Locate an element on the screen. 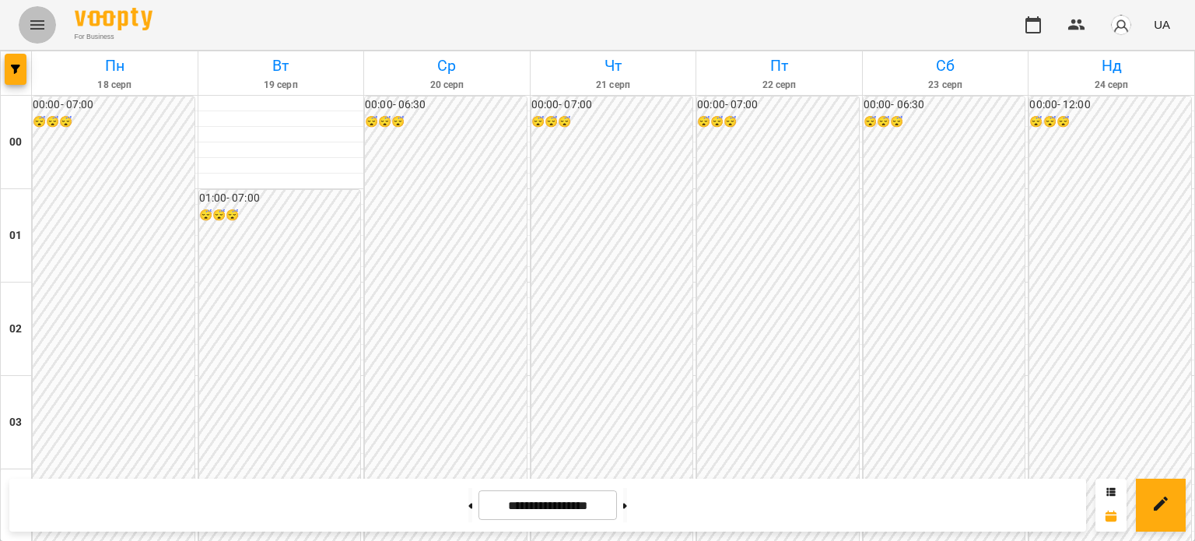  h6: Пн is located at coordinates (114, 65).